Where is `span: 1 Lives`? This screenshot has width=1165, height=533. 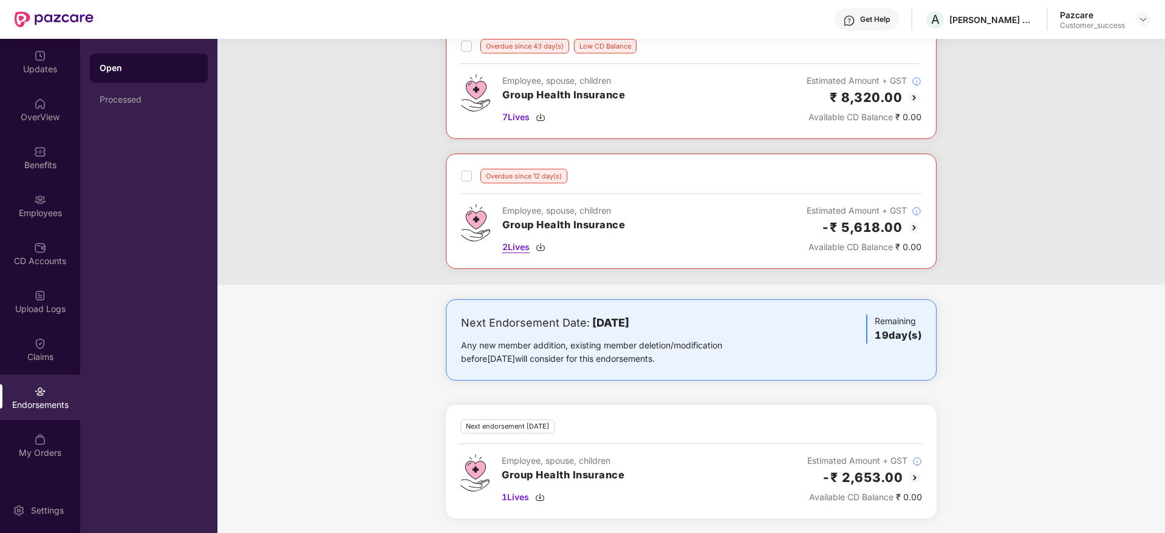 span: 1 Lives is located at coordinates (515, 498).